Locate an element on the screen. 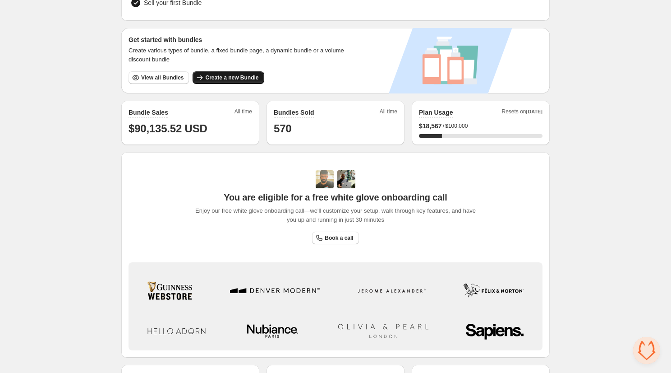 The height and width of the screenshot is (373, 671). h1: 570 is located at coordinates (336, 129).